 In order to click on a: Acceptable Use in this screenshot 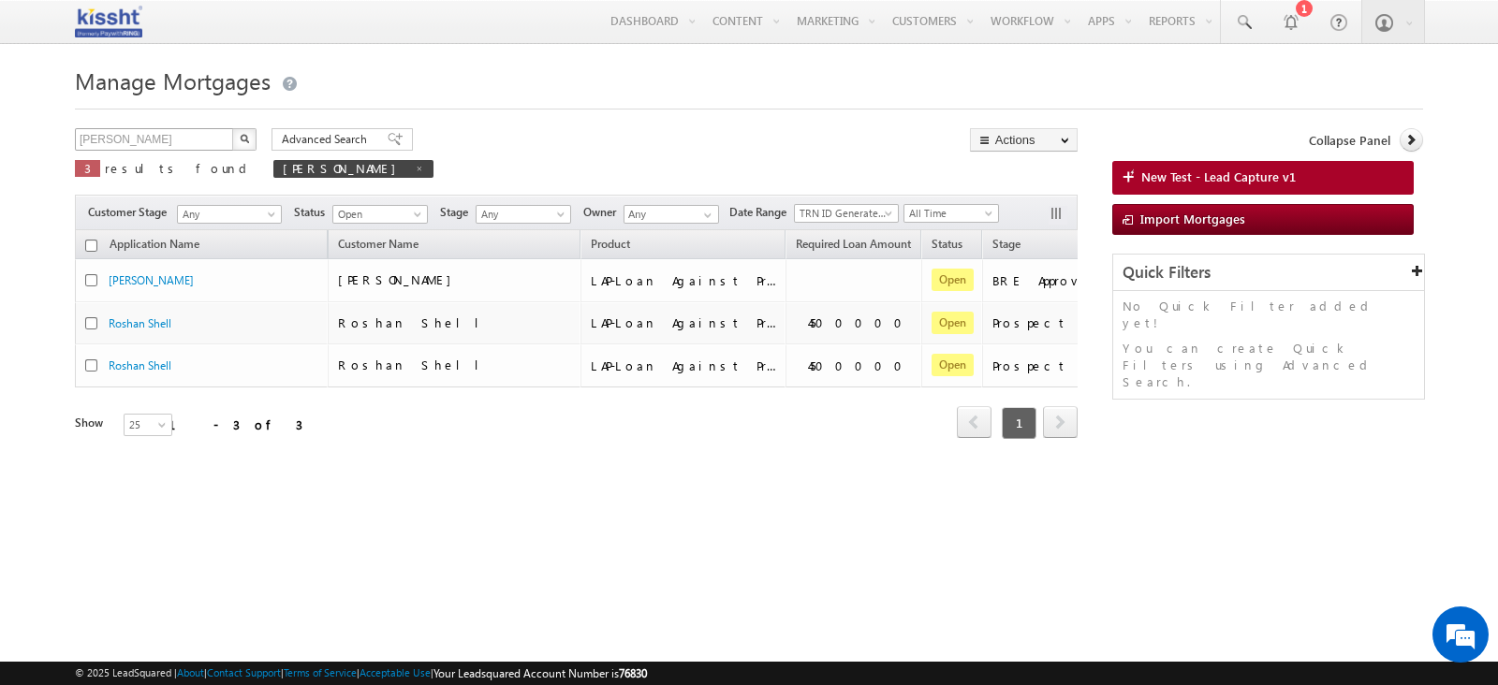, I will do `click(395, 672)`.